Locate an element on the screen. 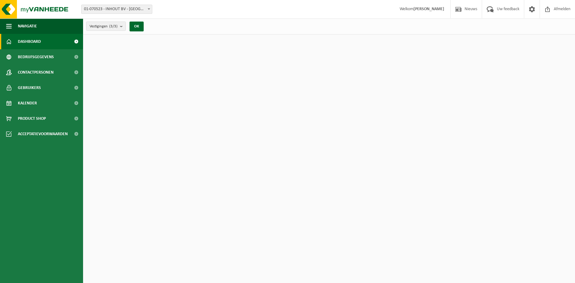 The image size is (575, 283). count: (3/3) is located at coordinates (113, 26).